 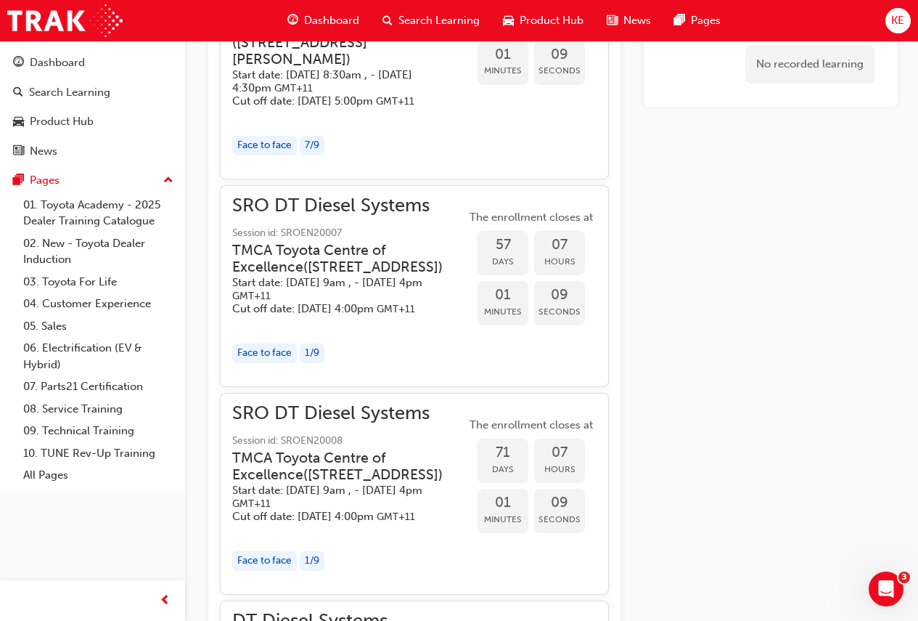 What do you see at coordinates (98, 475) in the screenshot?
I see `a: All Pages` at bounding box center [98, 475].